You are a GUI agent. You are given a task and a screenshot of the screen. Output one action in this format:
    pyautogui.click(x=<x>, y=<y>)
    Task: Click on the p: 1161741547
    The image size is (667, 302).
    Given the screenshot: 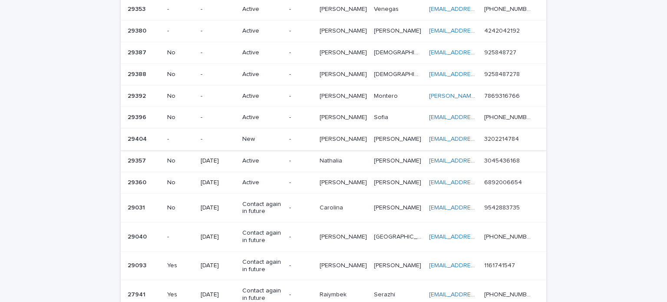 What is the action you would take?
    pyautogui.click(x=500, y=264)
    